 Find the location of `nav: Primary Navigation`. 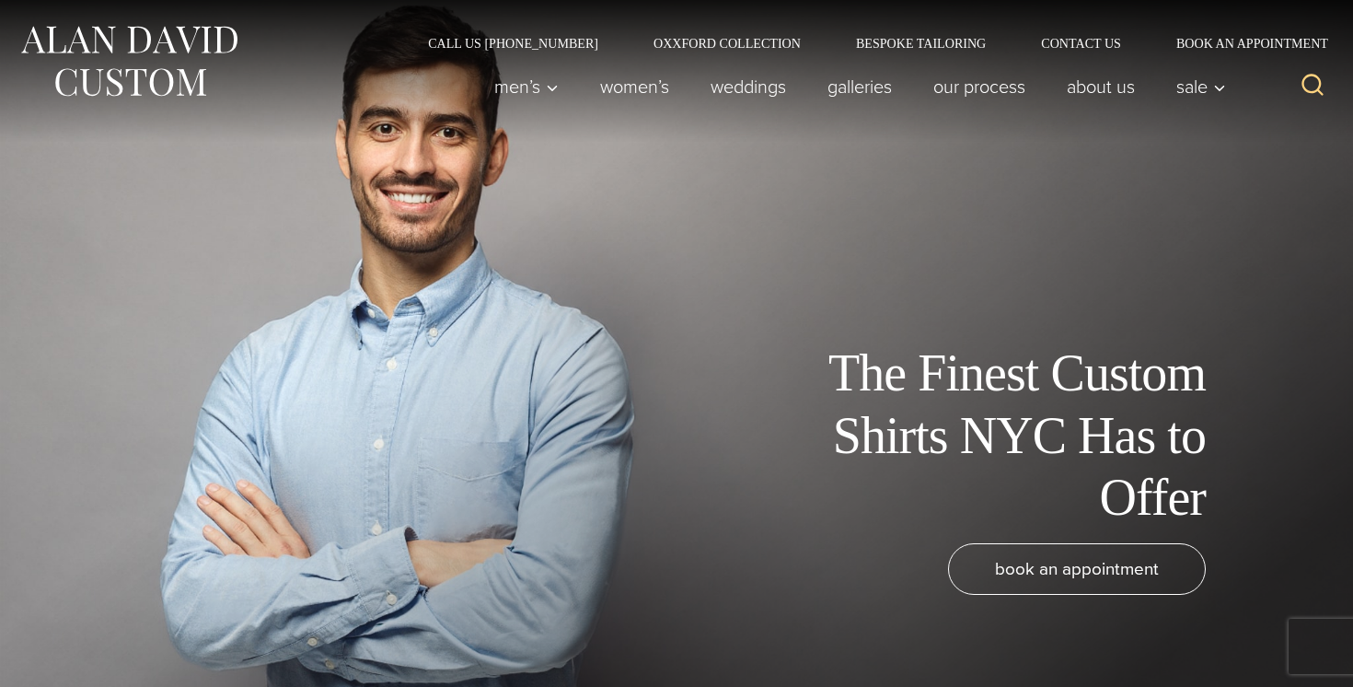

nav: Primary Navigation is located at coordinates (855, 87).